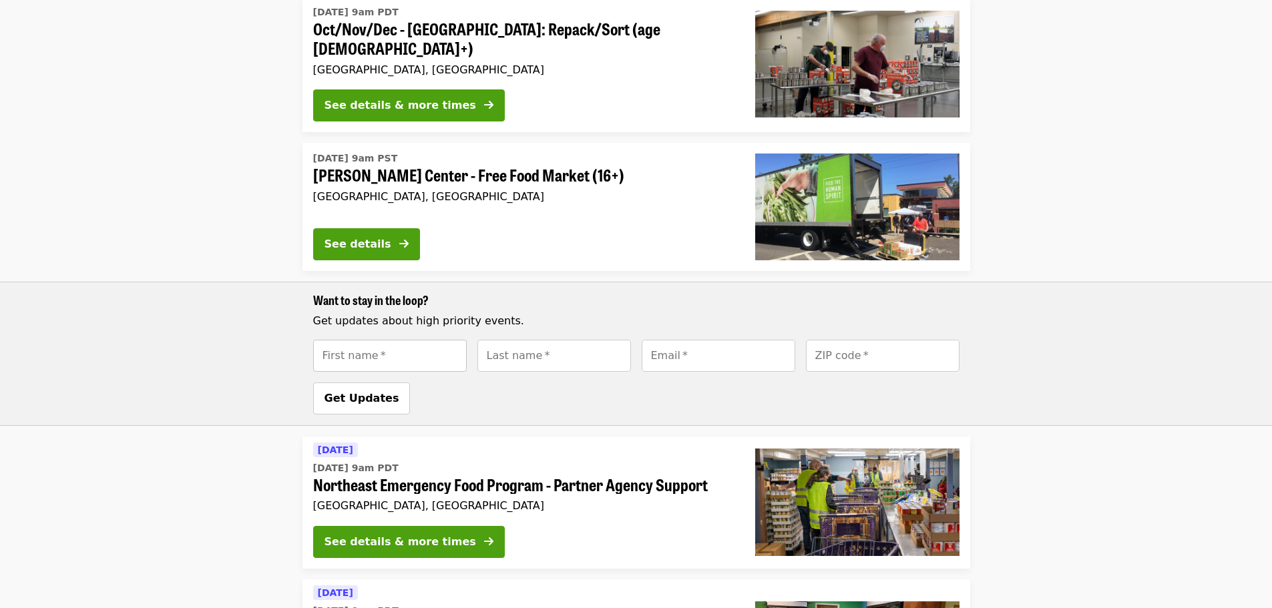 The height and width of the screenshot is (608, 1272). I want to click on div: See details, so click(358, 244).